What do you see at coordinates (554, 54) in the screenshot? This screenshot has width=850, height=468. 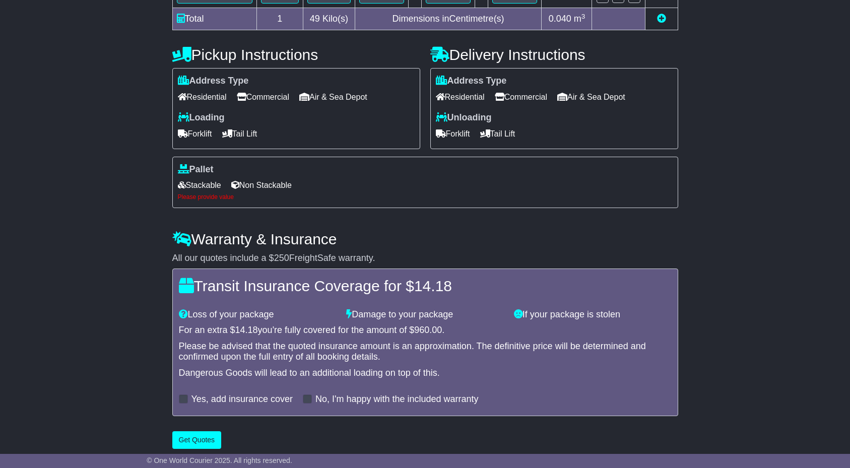 I see `h4: Delivery Instructions` at bounding box center [554, 54].